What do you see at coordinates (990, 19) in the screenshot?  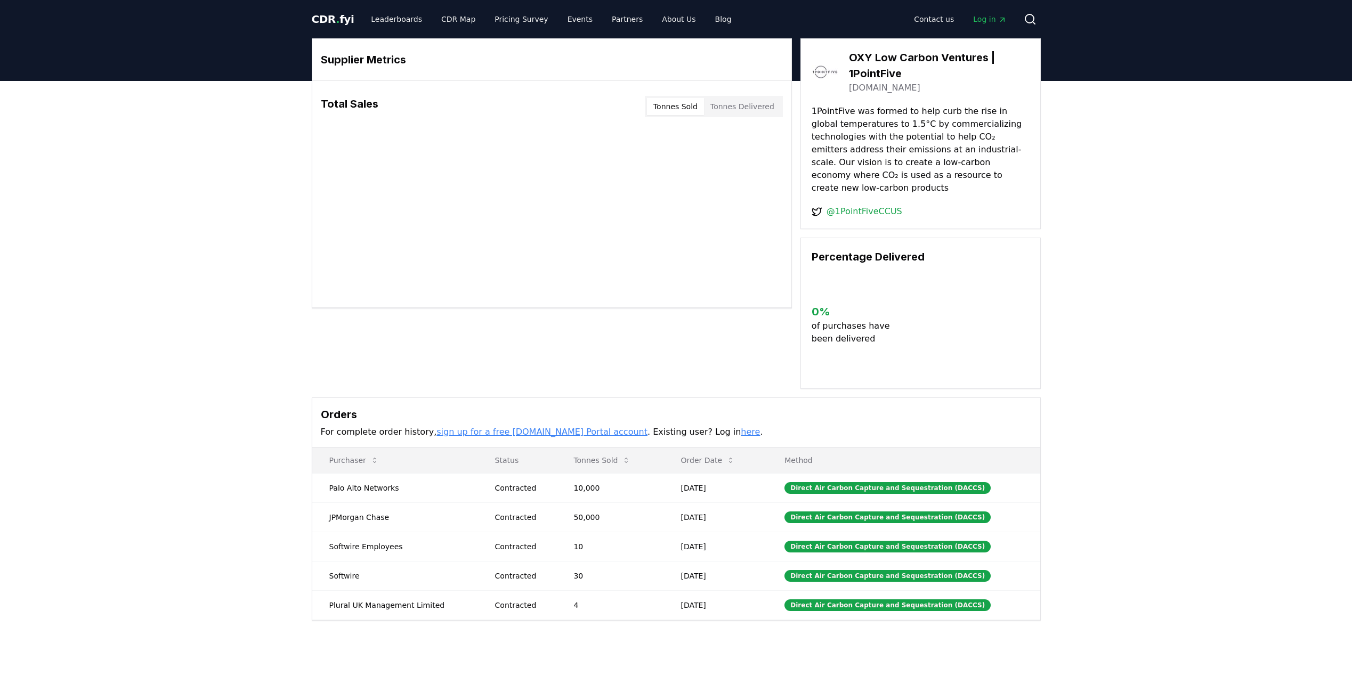 I see `a: Log in` at bounding box center [990, 19].